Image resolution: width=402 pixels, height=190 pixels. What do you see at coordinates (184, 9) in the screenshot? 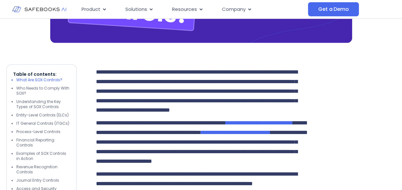
I see `span: Resources` at bounding box center [184, 9].